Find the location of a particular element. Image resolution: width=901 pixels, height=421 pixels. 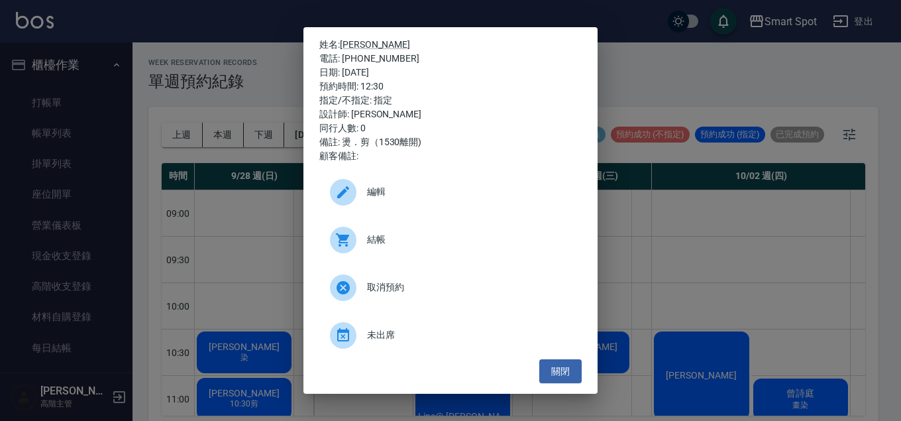

button: 關閉 is located at coordinates (560, 371).